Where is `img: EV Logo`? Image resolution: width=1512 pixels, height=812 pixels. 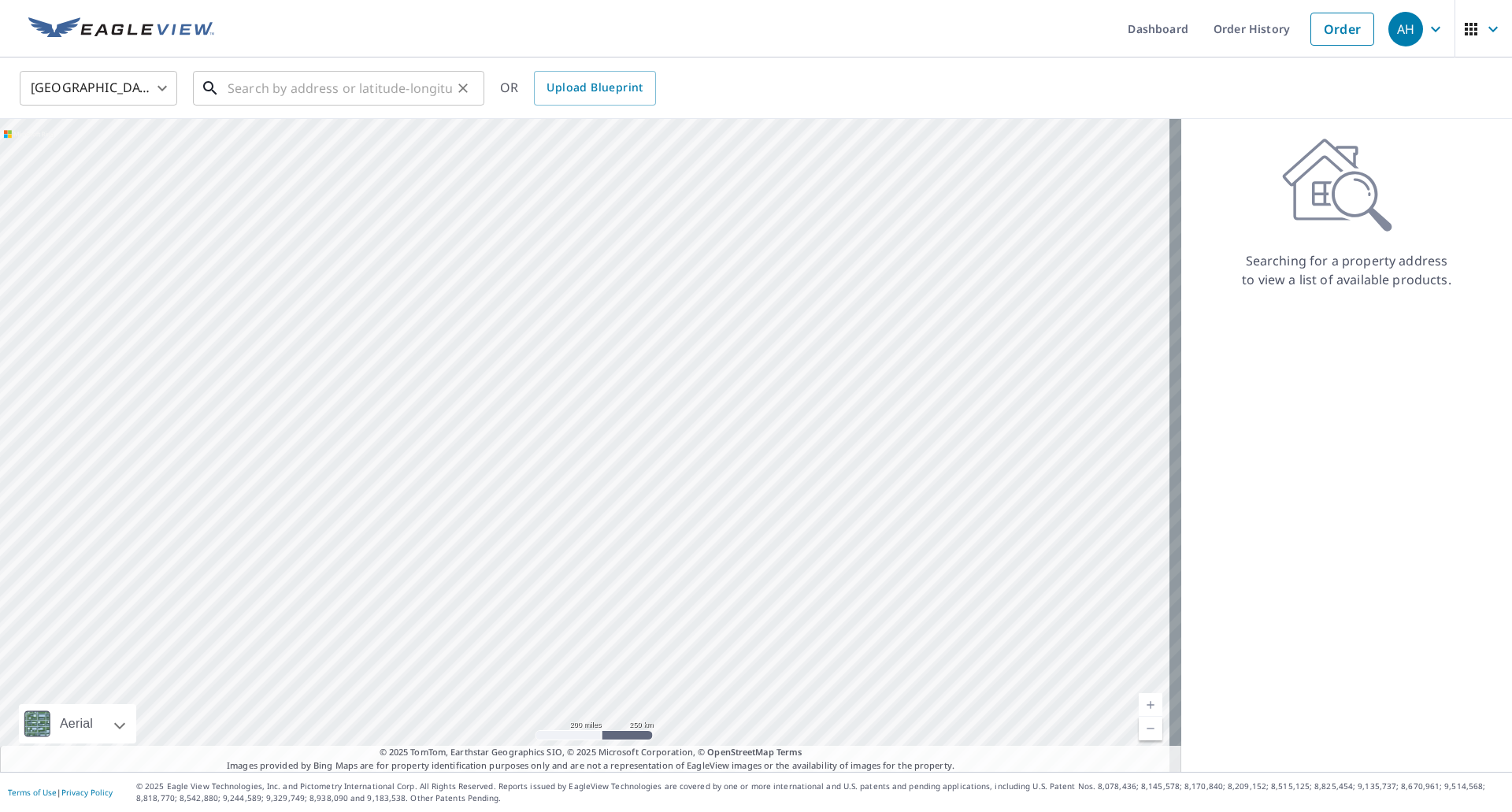 img: EV Logo is located at coordinates (122, 29).